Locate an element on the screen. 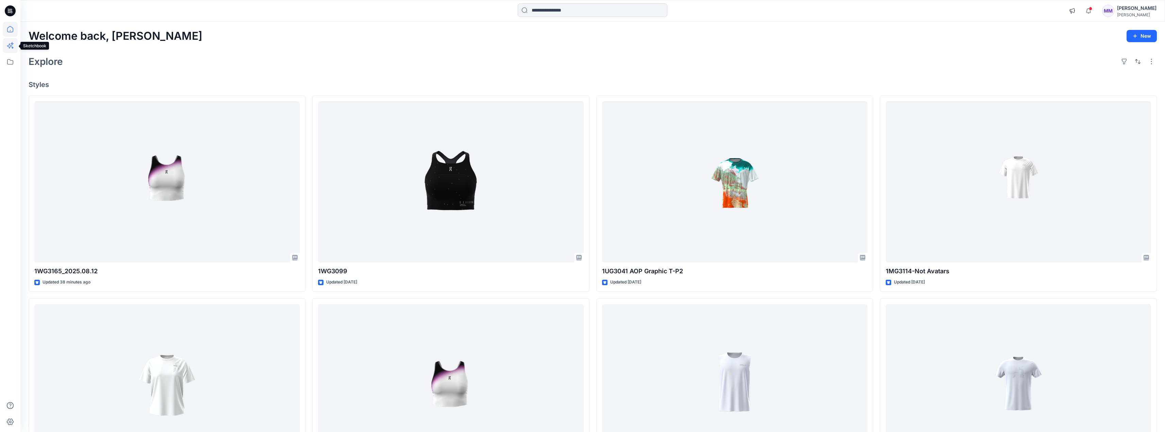 The image size is (1165, 432). p: 1UG3041 AOP Graphic T-P2 is located at coordinates (735, 272).